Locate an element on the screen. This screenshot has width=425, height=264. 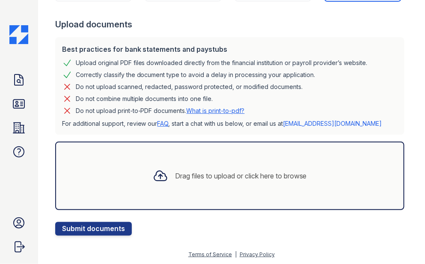
div: Drag files to upload or click here to browse is located at coordinates (241, 176).